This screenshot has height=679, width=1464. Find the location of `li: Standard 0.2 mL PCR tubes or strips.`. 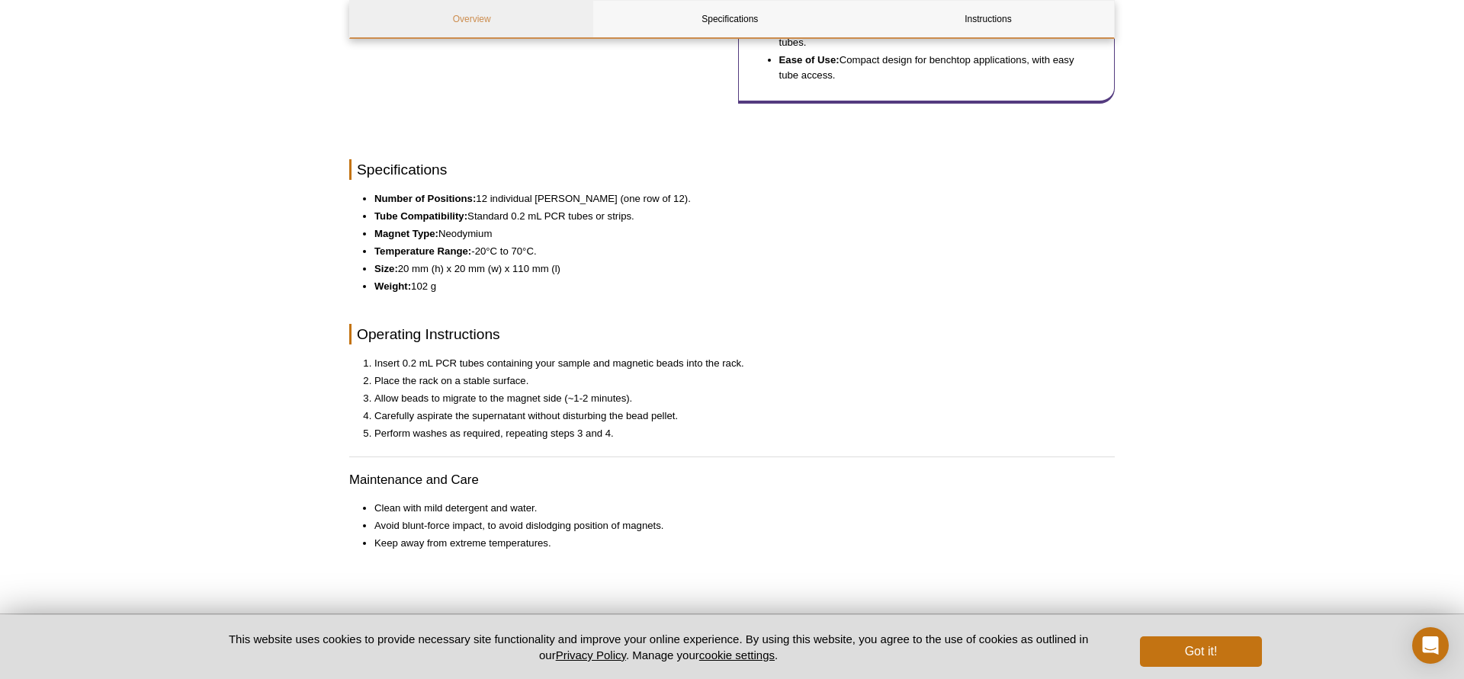

li: Standard 0.2 mL PCR tubes or strips. is located at coordinates (737, 217).